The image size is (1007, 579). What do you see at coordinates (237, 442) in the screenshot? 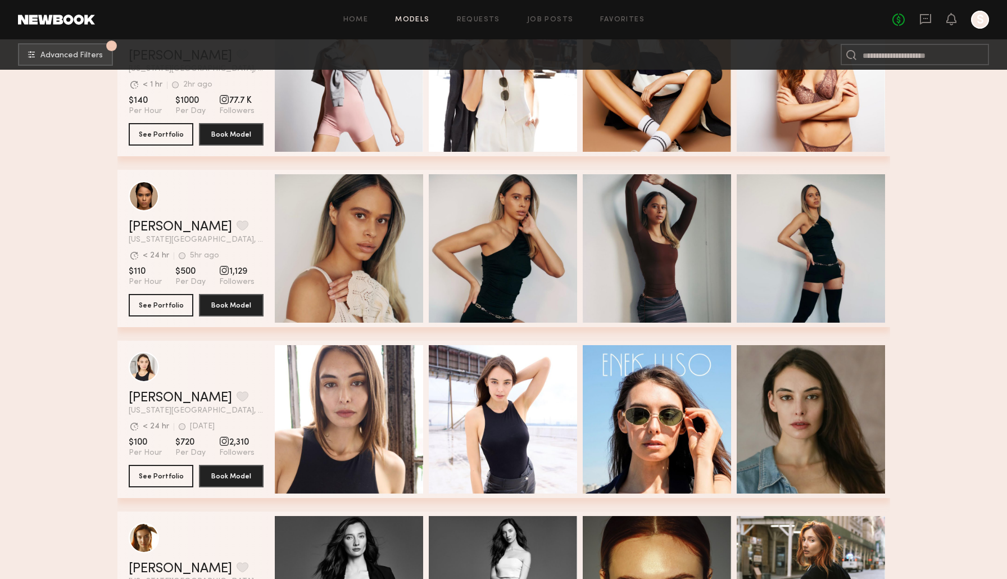
I see `span: 2,310` at bounding box center [237, 442].